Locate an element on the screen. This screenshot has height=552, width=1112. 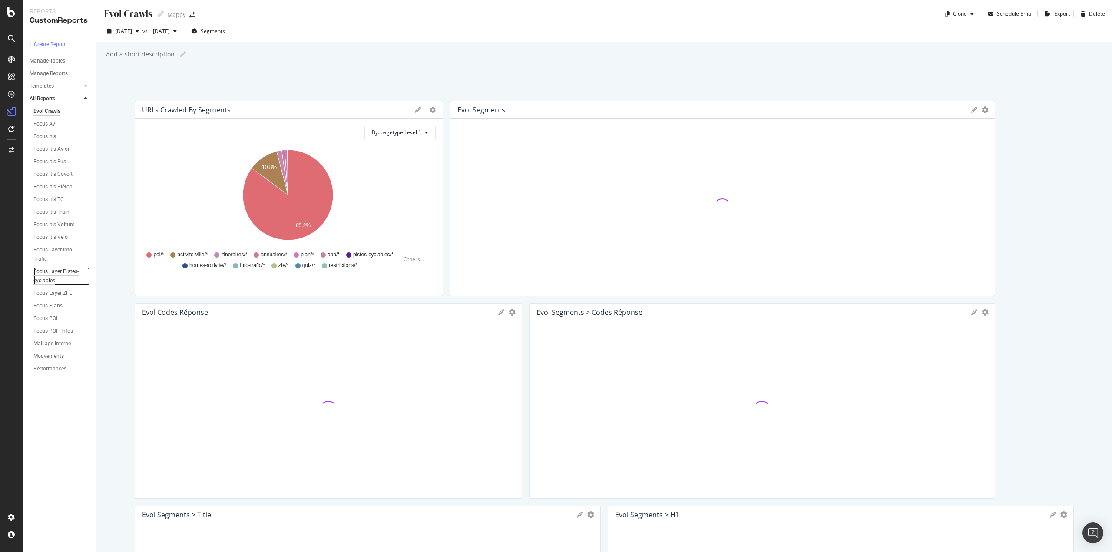
a: Focus Itis Avion is located at coordinates (62, 149).